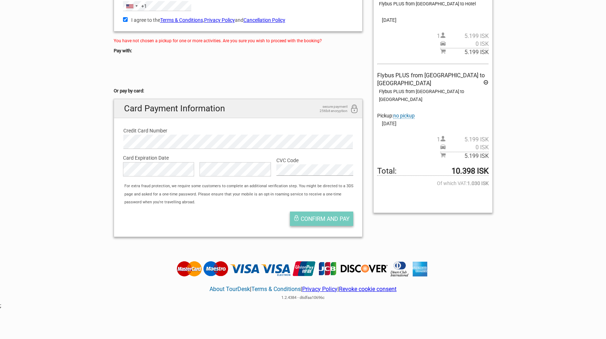 The image size is (606, 339). What do you see at coordinates (238, 131) in the screenshot?
I see `label: Credit Card Number` at bounding box center [238, 131].